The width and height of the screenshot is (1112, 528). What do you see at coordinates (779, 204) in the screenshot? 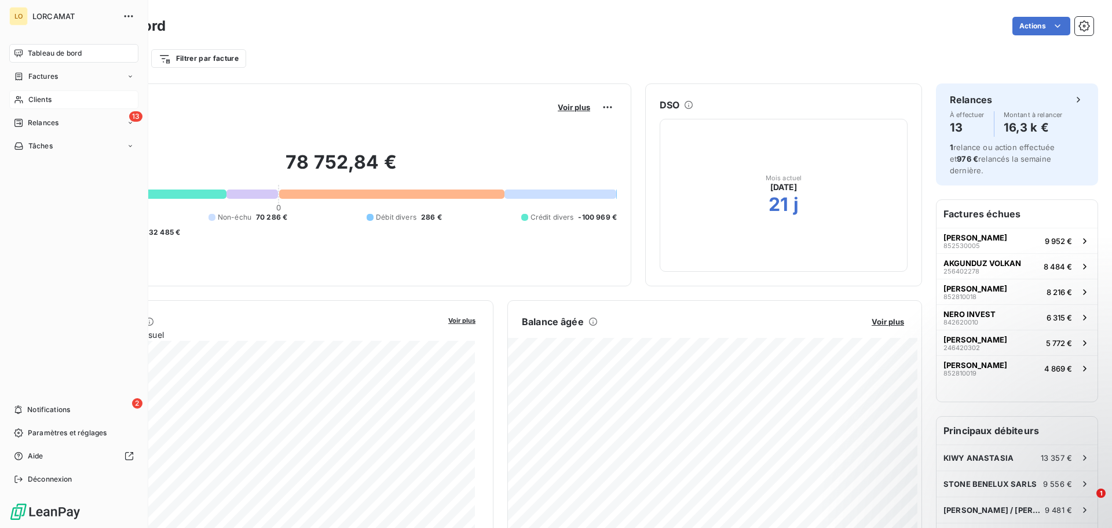
I see `h2: 21` at bounding box center [779, 204].